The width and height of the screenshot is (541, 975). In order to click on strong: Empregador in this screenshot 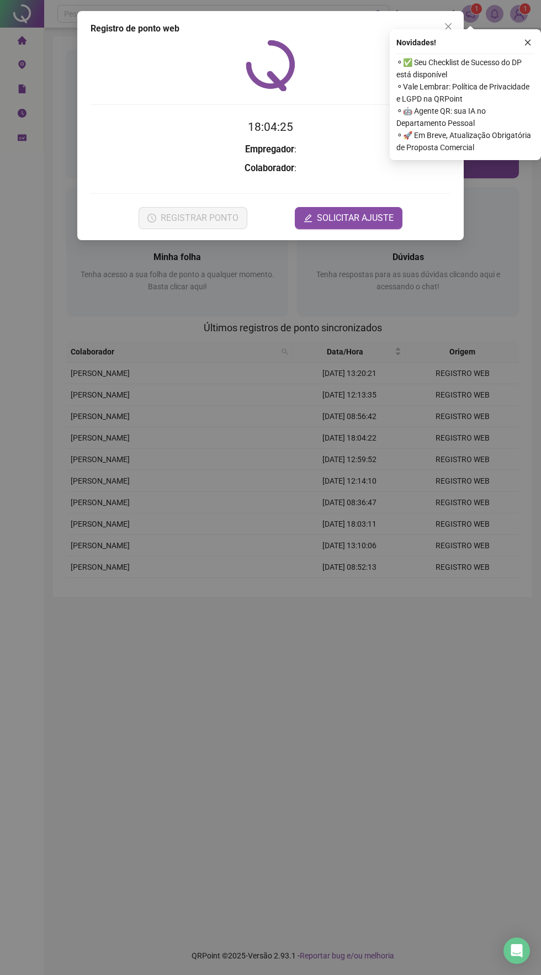, I will do `click(269, 149)`.